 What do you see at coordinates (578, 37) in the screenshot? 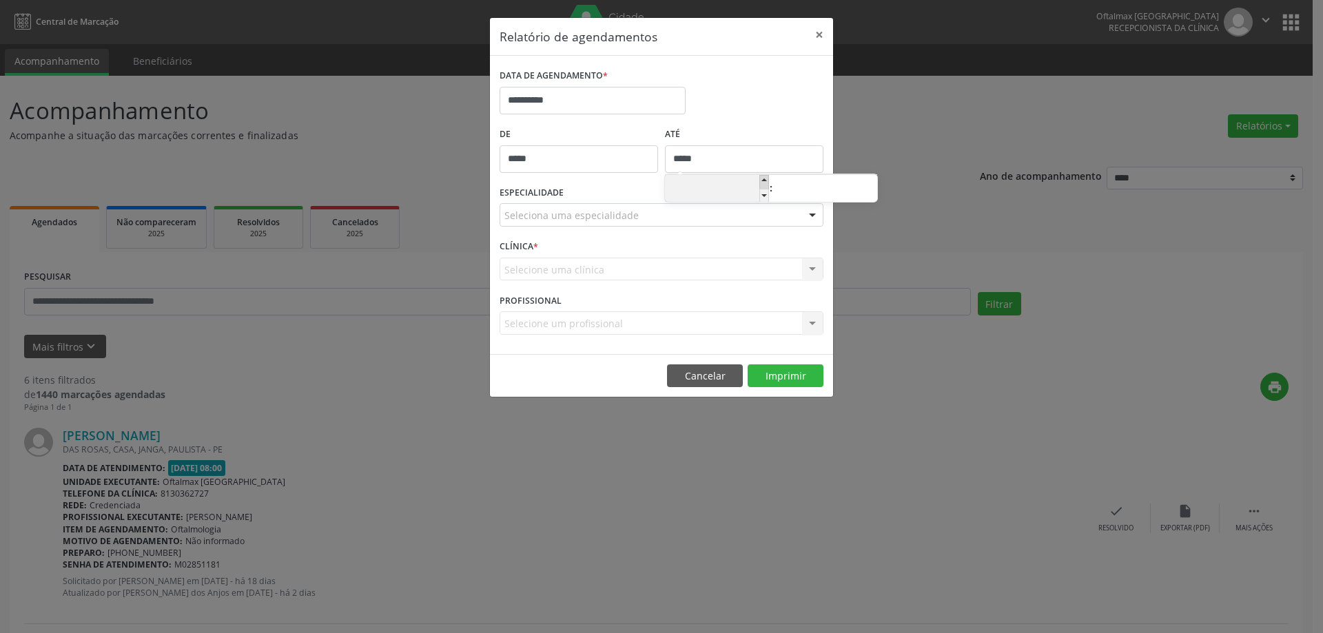
I see `h5: Relatório de agendamentos` at bounding box center [578, 37].